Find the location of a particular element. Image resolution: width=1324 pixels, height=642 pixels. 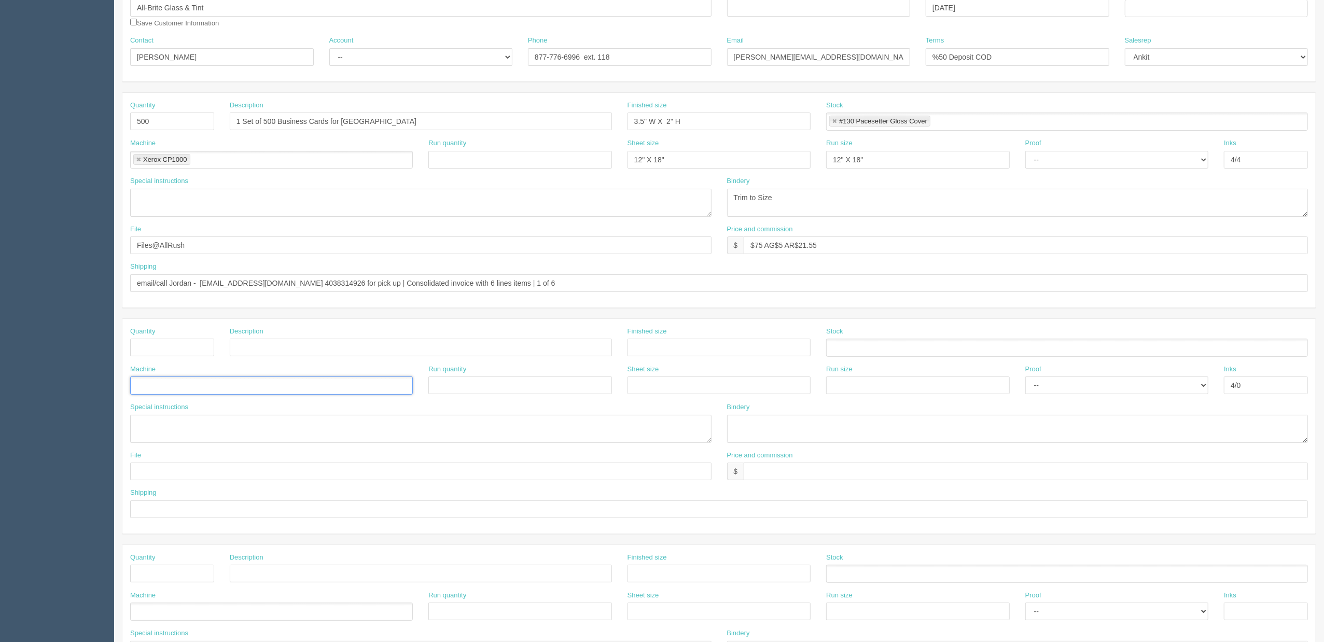

label: Account is located at coordinates (341, 40).